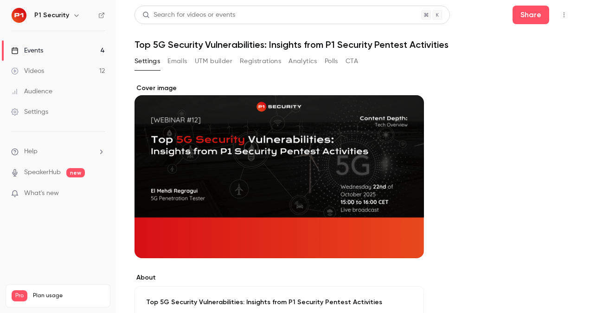 This screenshot has height=313, width=590. What do you see at coordinates (177, 61) in the screenshot?
I see `button: Emails` at bounding box center [177, 61].